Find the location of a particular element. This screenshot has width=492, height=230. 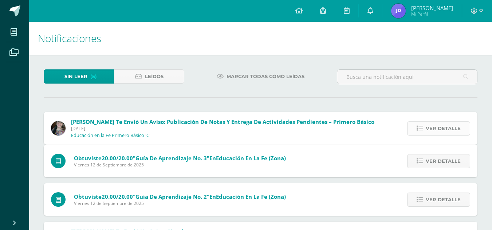

a: Sin leer(5) is located at coordinates (79, 76).